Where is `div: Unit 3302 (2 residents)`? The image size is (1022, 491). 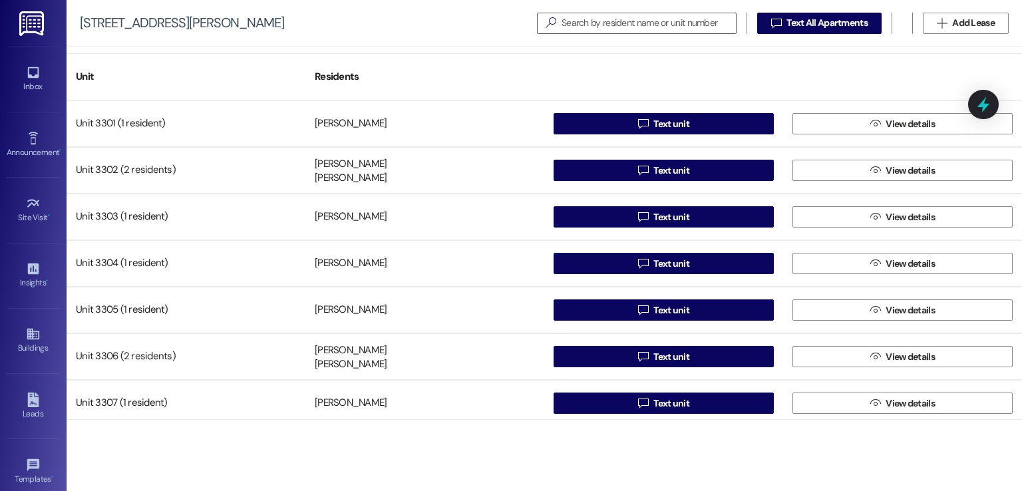
div: Unit 3302 (2 residents) is located at coordinates (186, 170).